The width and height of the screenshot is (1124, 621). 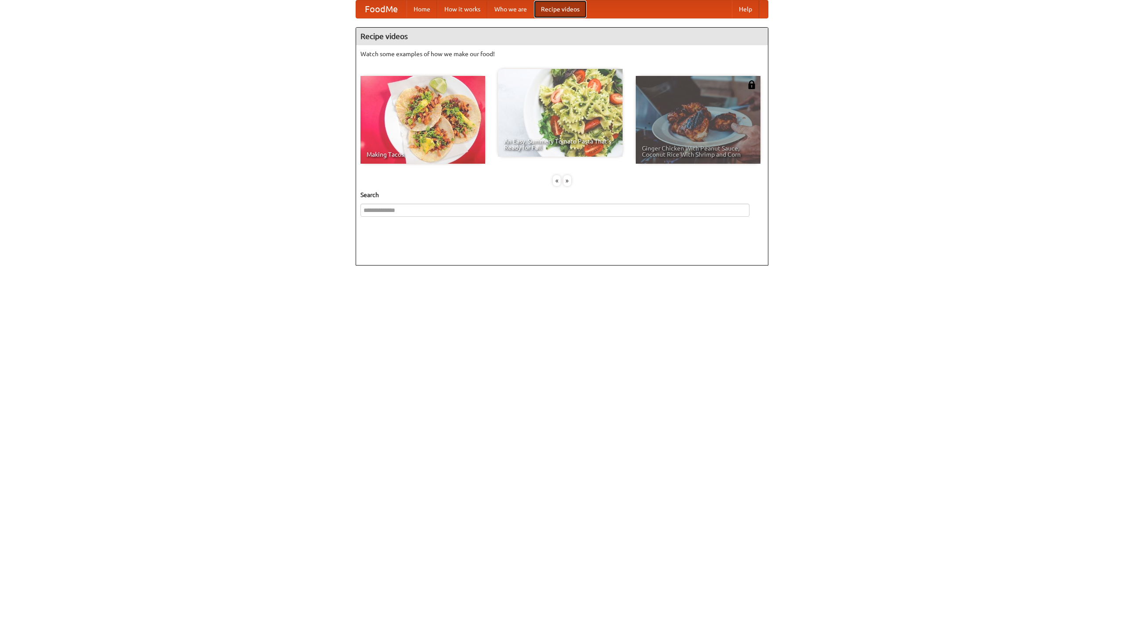 What do you see at coordinates (562, 195) in the screenshot?
I see `h5: Search` at bounding box center [562, 195].